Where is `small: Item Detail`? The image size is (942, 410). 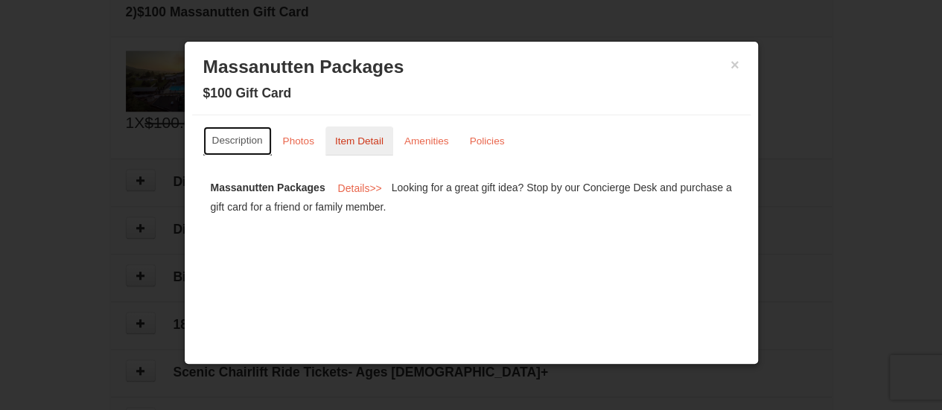
small: Item Detail is located at coordinates (359, 141).